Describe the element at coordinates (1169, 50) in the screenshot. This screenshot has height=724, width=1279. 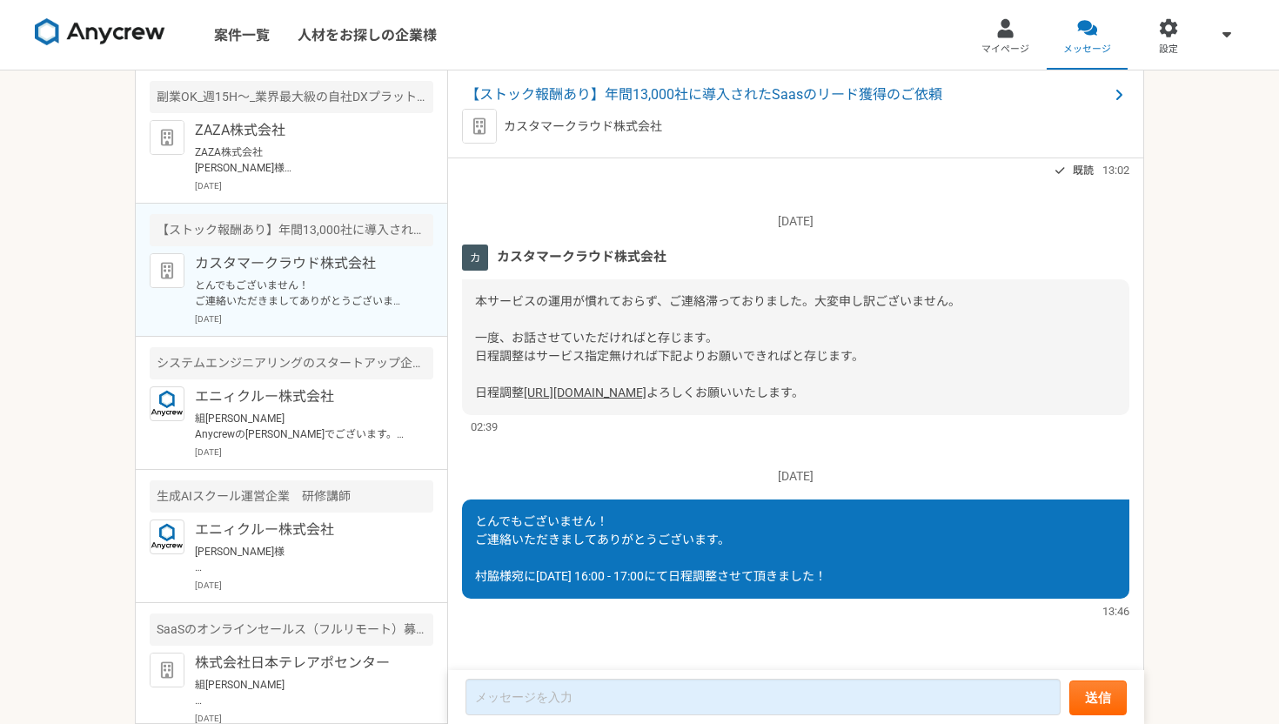
I see `span: 設定` at that location.